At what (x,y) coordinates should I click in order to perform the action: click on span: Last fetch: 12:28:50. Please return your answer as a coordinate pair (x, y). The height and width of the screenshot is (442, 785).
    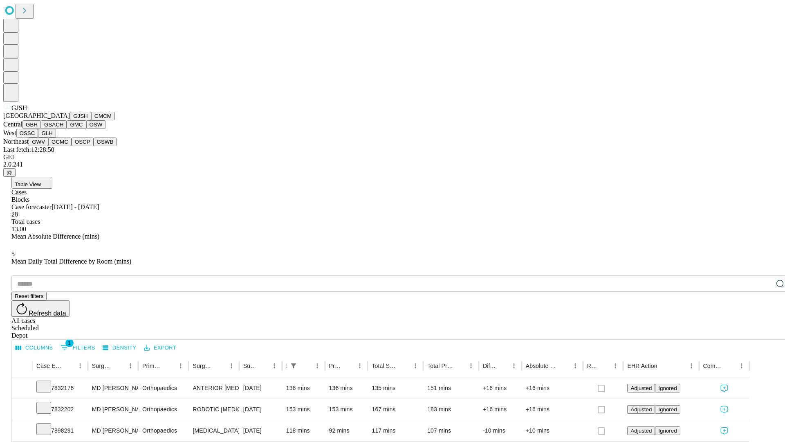
    Looking at the image, I should click on (29, 149).